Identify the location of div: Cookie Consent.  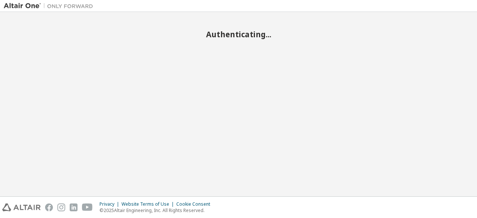
(195, 204).